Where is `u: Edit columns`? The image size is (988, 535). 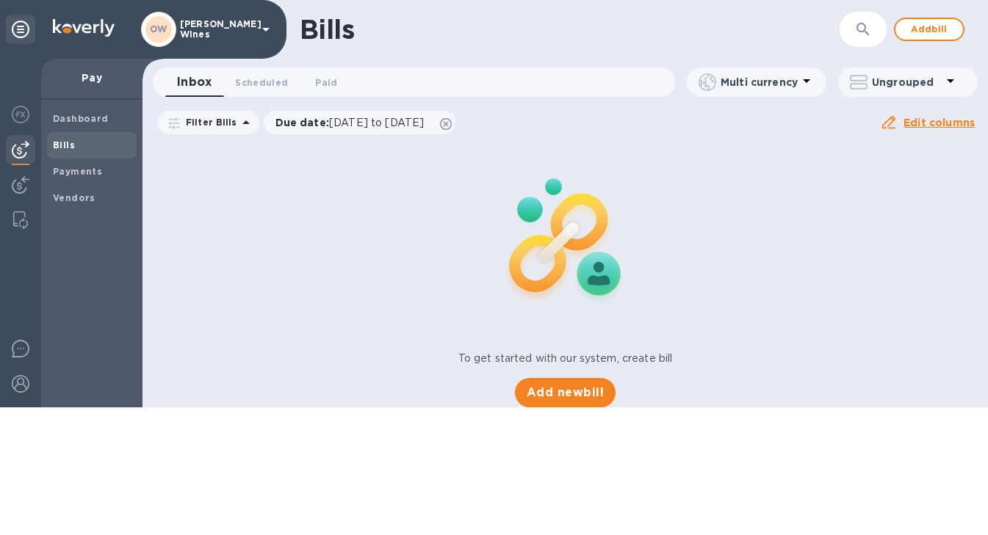
u: Edit columns is located at coordinates (939, 123).